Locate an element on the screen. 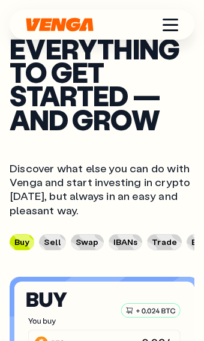 The height and width of the screenshot is (341, 204). h2: Everything to get started — and grow is located at coordinates (102, 84).